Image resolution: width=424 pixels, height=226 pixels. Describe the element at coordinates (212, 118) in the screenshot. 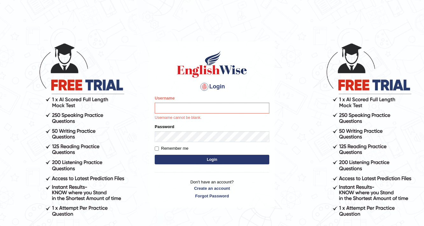

I see `p: Username cannot be blank.` at that location.